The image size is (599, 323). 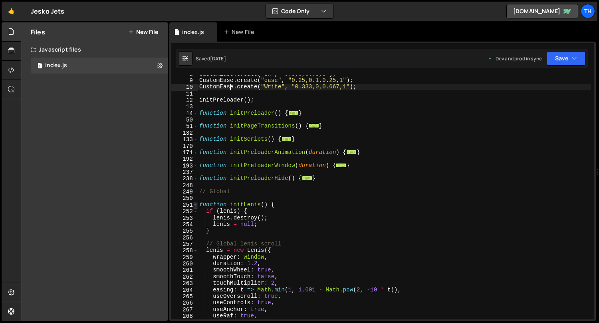 What do you see at coordinates (184, 146) in the screenshot?
I see `div: 170` at bounding box center [184, 146].